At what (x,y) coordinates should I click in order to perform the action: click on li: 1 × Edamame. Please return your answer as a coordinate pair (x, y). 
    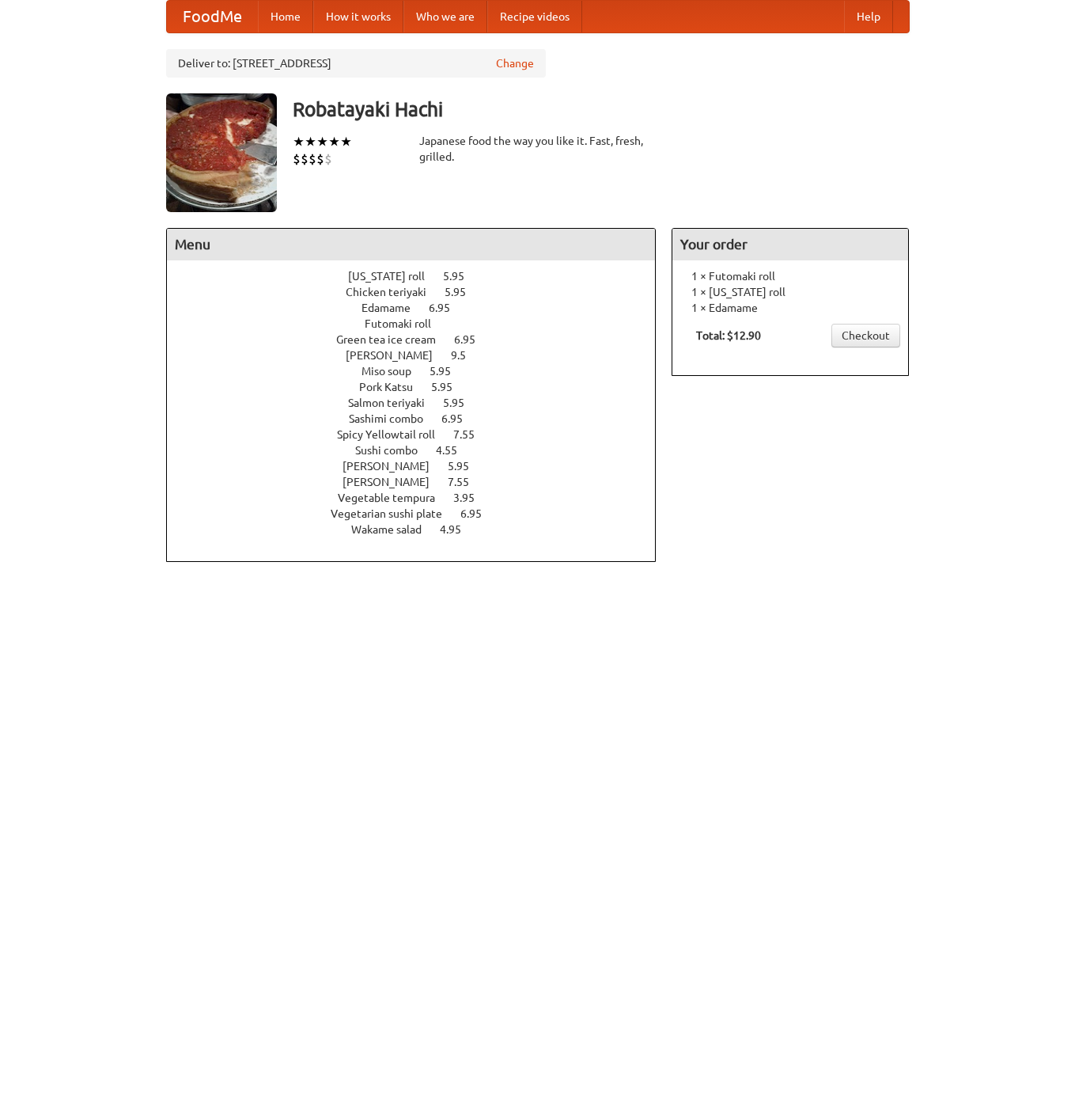
    Looking at the image, I should click on (790, 307).